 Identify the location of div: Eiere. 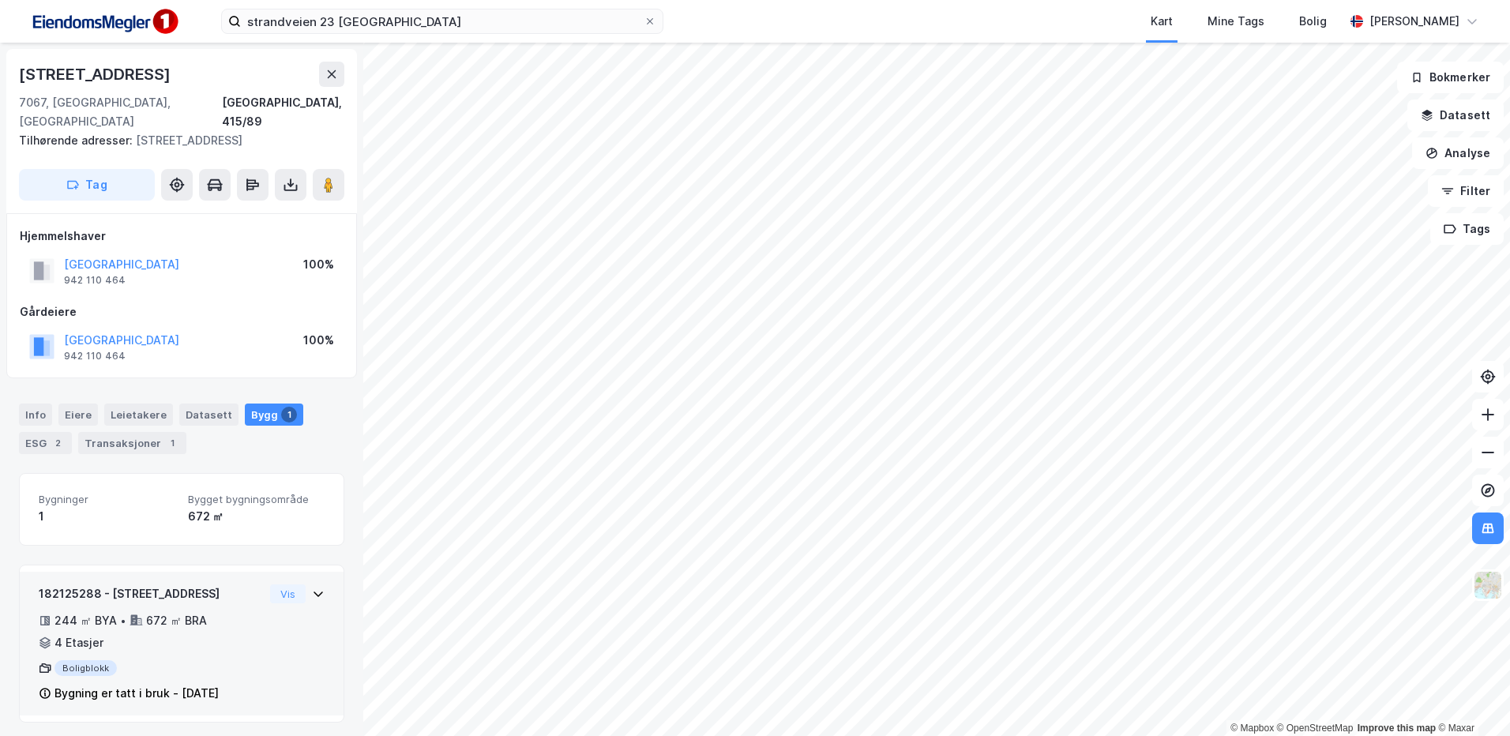
(78, 415).